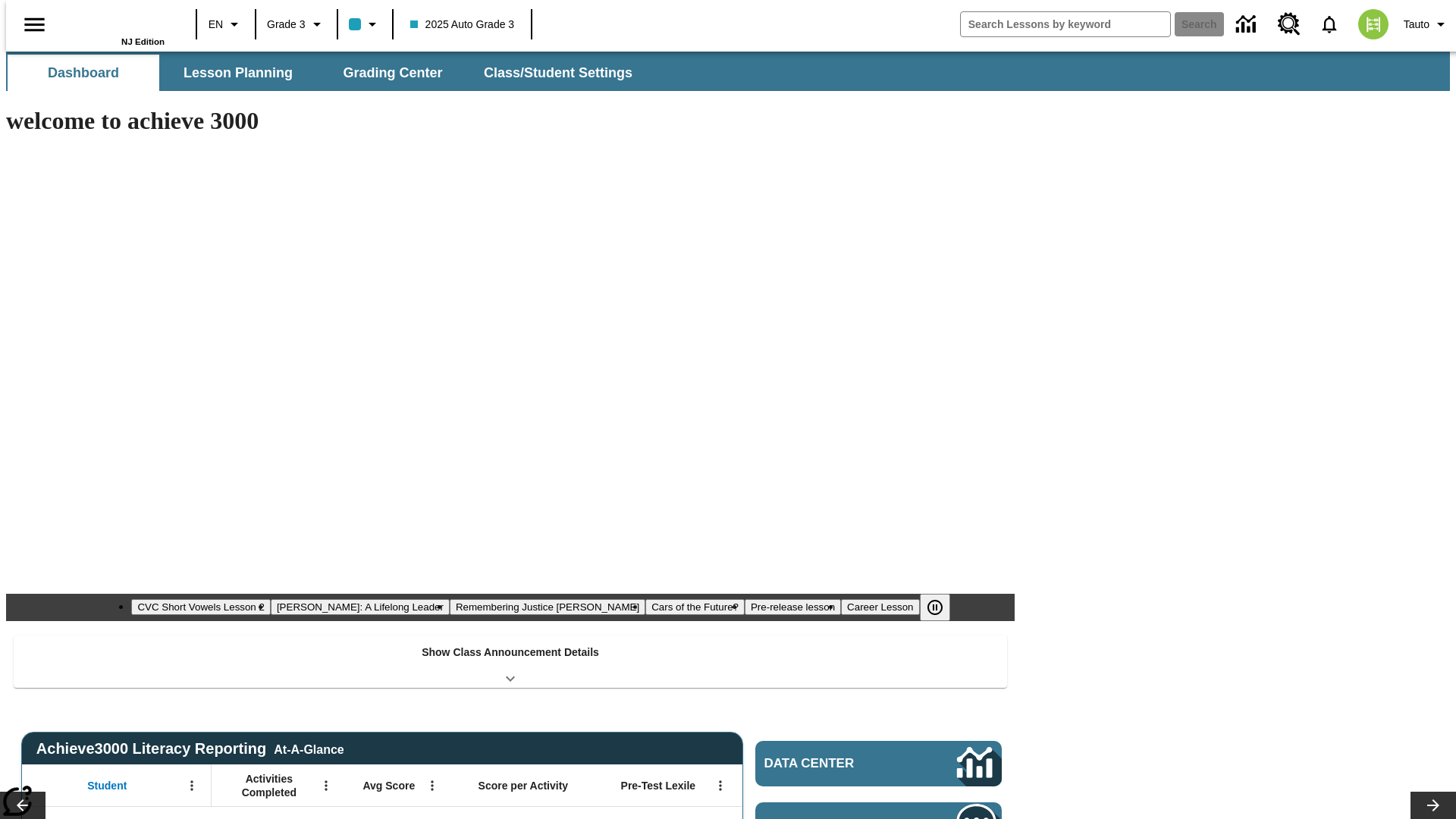 The image size is (1456, 819). I want to click on button: Dashboard, so click(84, 73).